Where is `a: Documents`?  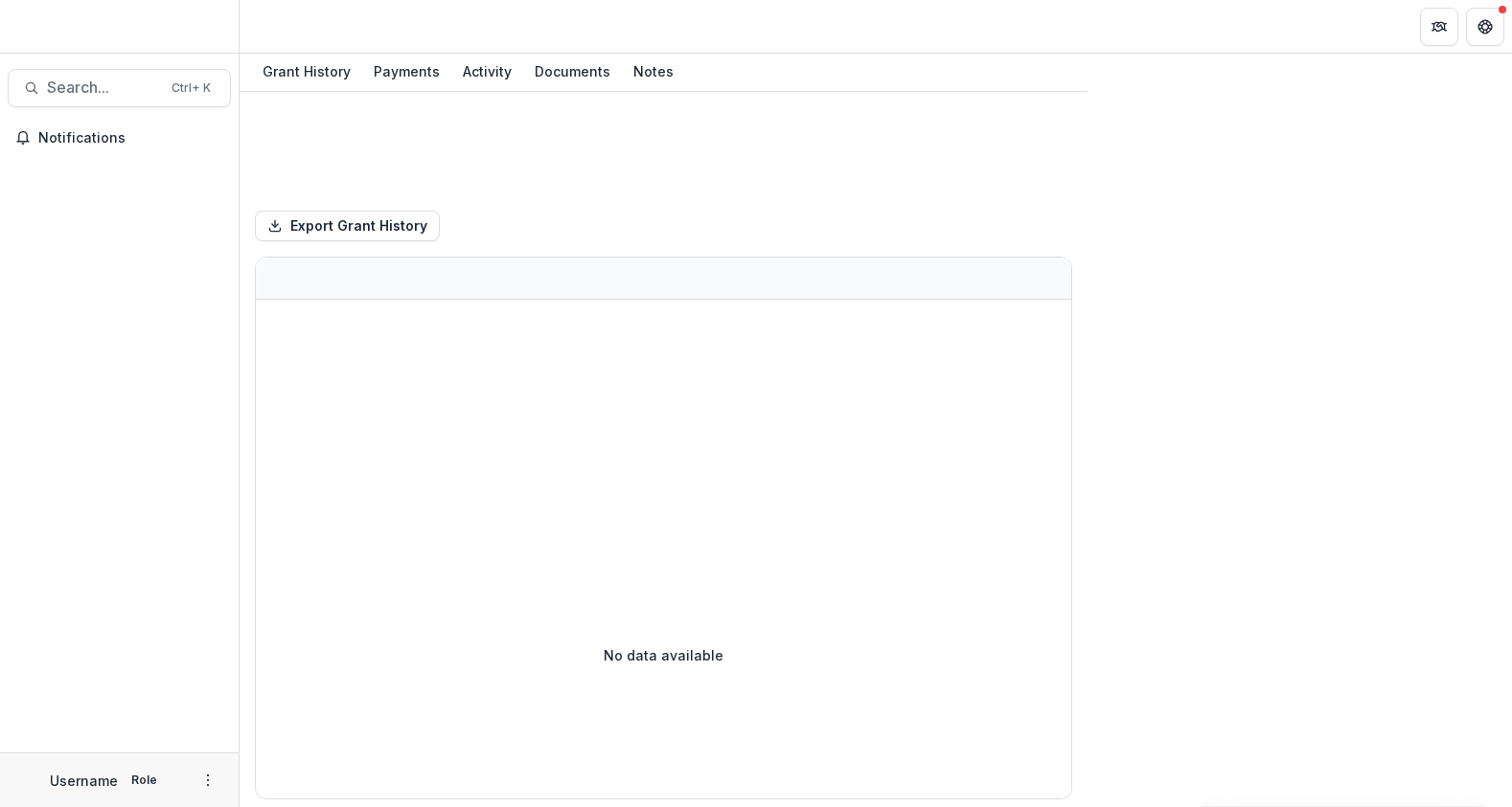
a: Documents is located at coordinates (572, 72).